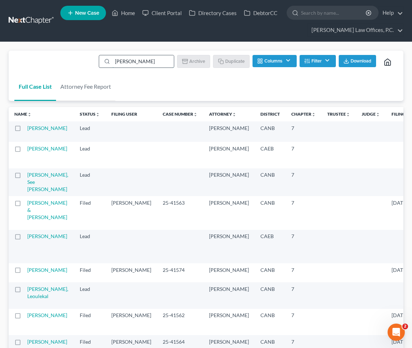 This screenshot has width=412, height=348. I want to click on span: Download, so click(361, 61).